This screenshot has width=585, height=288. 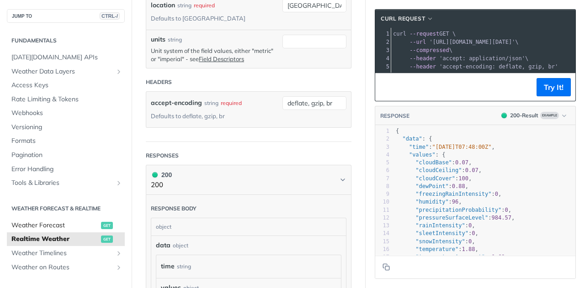 I want to click on div: Headers, so click(x=159, y=82).